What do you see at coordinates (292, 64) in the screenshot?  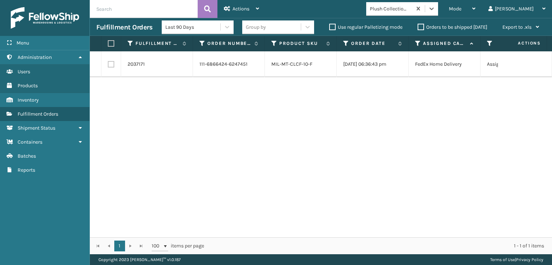 I see `a: MIL-MT-CLCF-10-F` at bounding box center [292, 64].